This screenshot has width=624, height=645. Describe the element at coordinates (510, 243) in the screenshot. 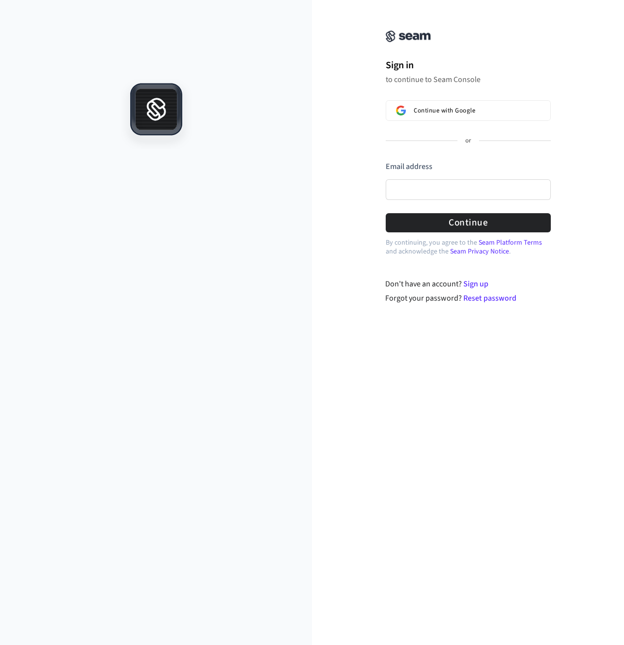

I see `a: Seam Platform Terms` at that location.